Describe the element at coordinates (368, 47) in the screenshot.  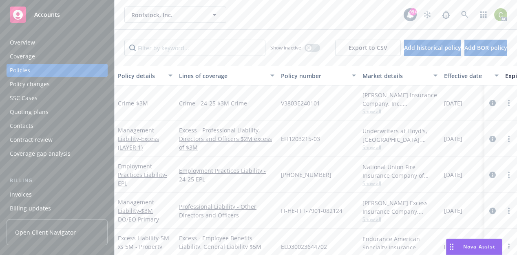
I see `span: Export to CSV` at that location.